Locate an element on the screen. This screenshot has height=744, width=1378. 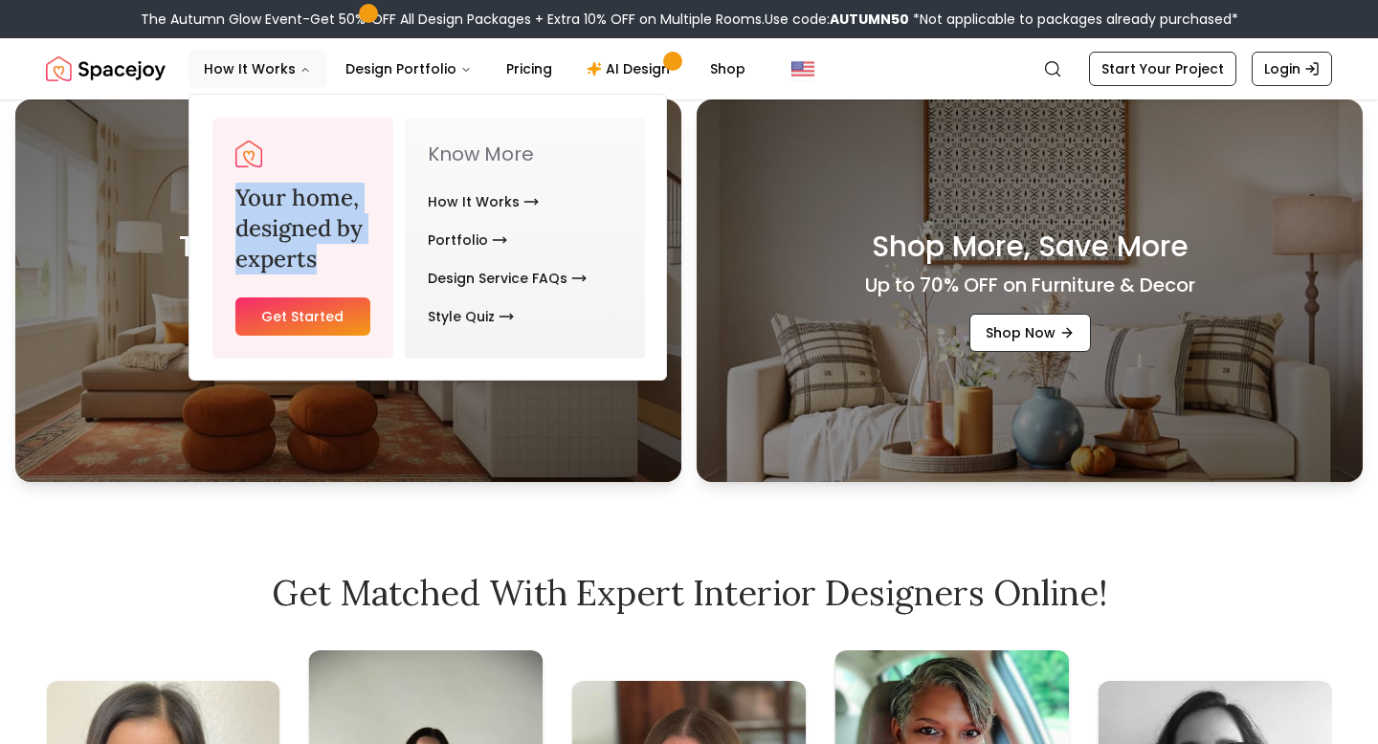
h3: The Autumn Glow Event is located at coordinates (348, 247).